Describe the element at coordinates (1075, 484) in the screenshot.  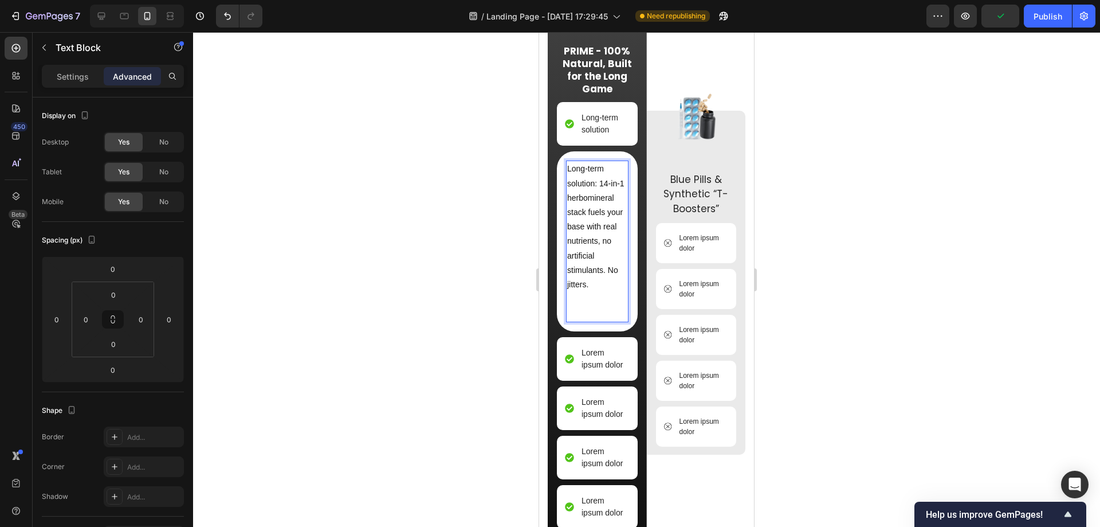
I see `div: Open Intercom Messenger` at that location.